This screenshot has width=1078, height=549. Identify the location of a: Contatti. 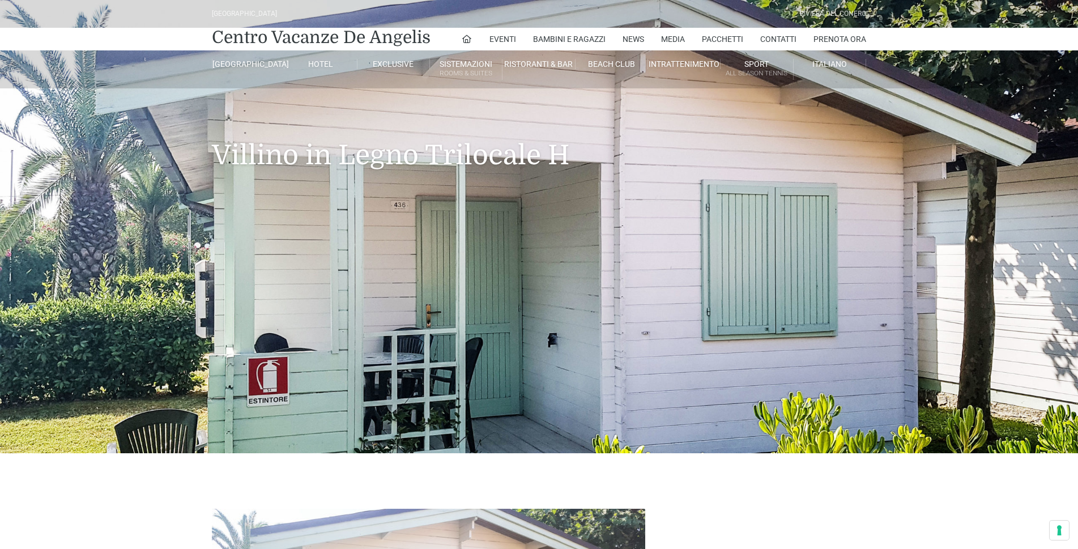
(778, 39).